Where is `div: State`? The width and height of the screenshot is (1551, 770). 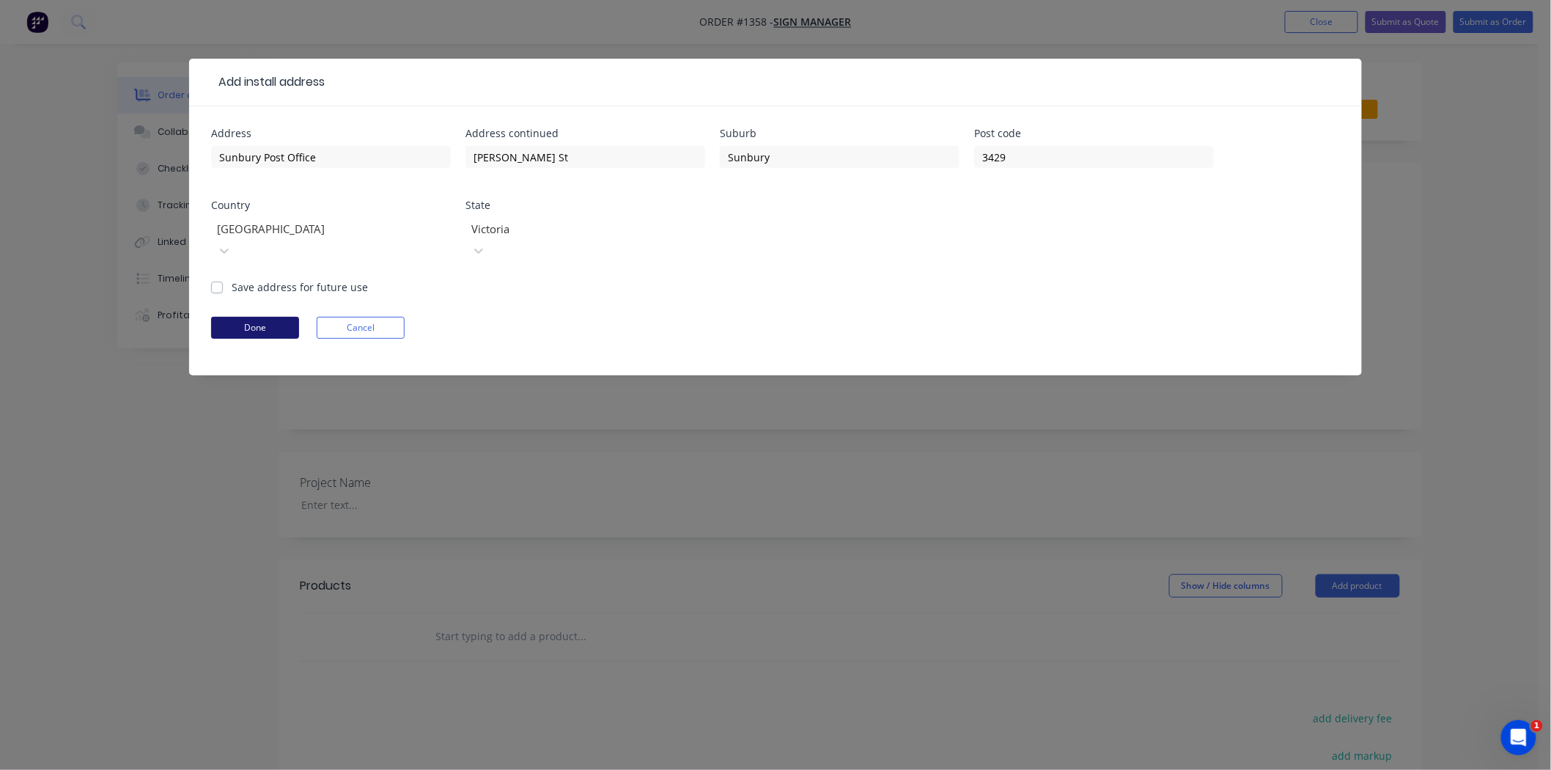 div: State is located at coordinates (585, 205).